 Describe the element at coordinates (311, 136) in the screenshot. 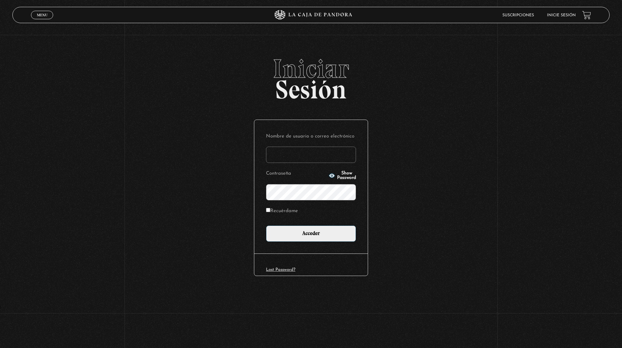

I see `label: Nombre de usuario o correo electrónico` at that location.